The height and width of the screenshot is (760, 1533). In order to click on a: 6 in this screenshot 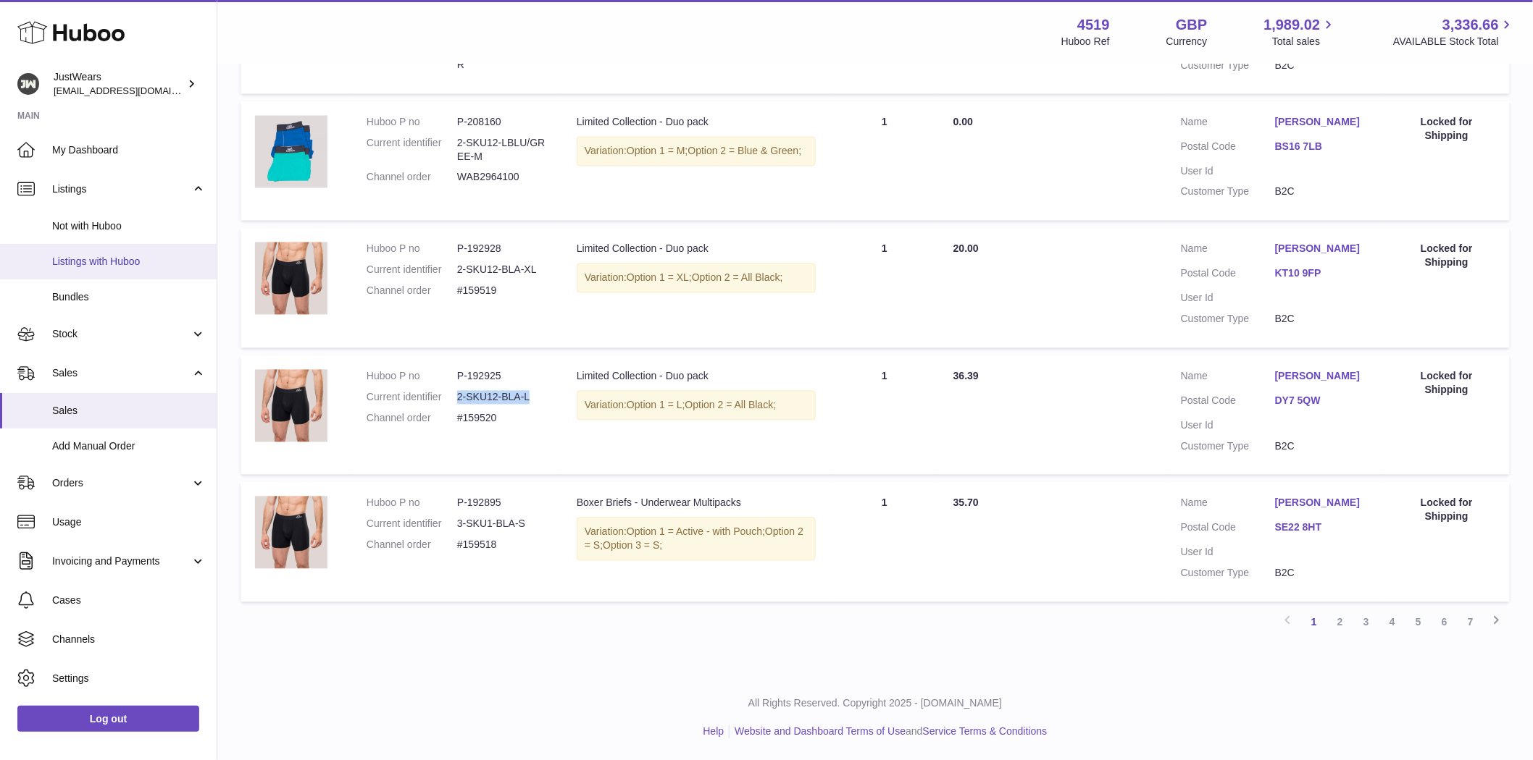, I will do `click(1444, 623)`.